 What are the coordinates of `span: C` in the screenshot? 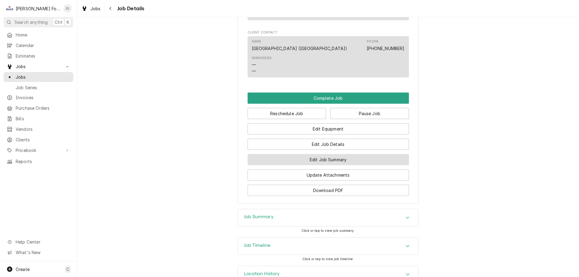 It's located at (68, 269).